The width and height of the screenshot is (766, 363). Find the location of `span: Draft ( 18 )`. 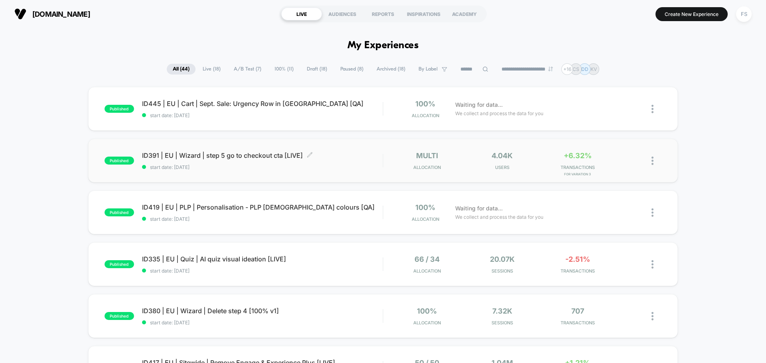

span: Draft ( 18 ) is located at coordinates (317, 69).